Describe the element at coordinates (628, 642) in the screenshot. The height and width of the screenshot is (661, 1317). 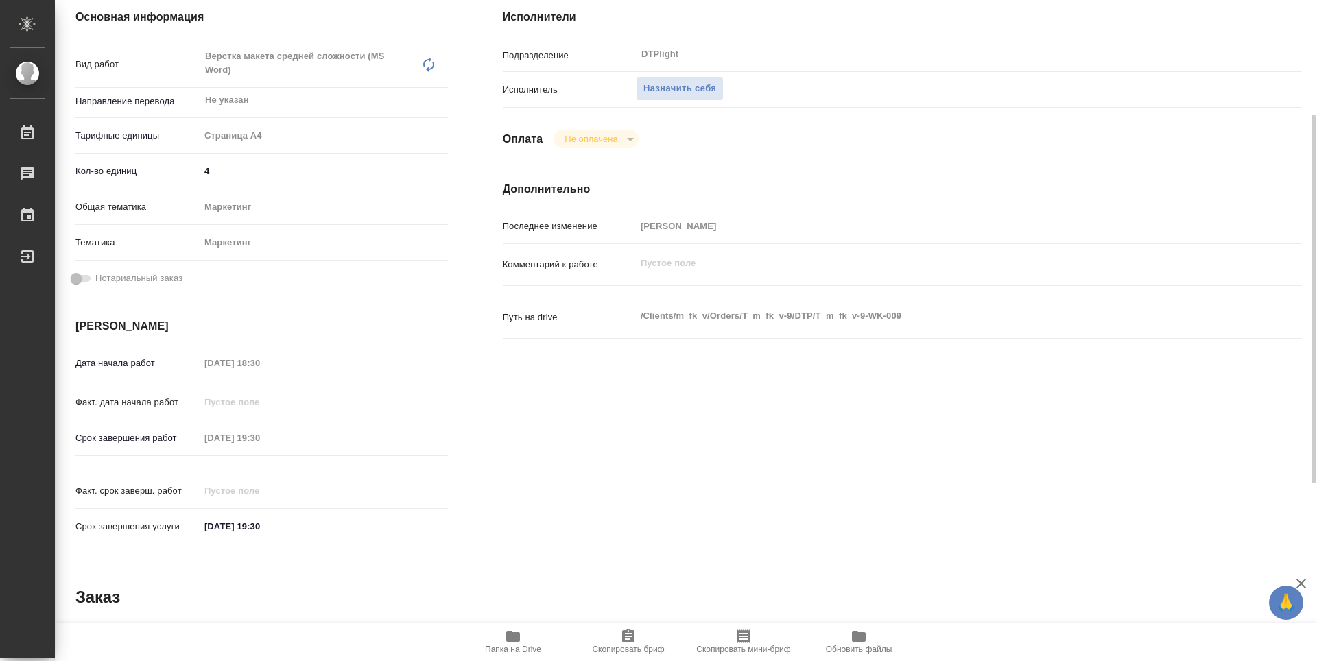
I see `button: Скопировать бриф` at that location.